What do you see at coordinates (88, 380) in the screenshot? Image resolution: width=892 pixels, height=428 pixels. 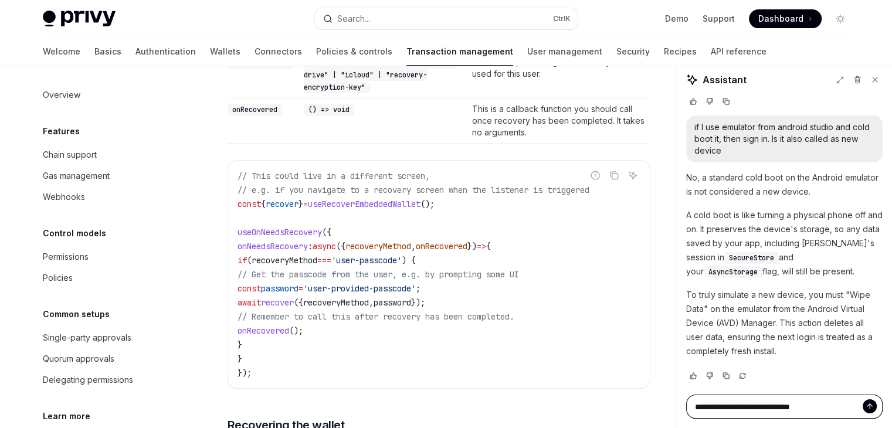 I see `div: Delegating permissions` at bounding box center [88, 380].